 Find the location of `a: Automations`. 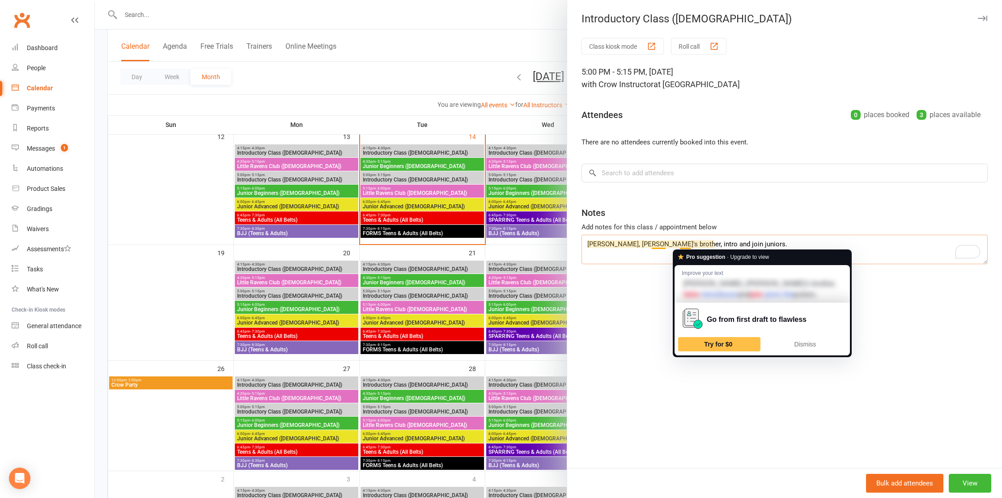

a: Automations is located at coordinates (53, 169).